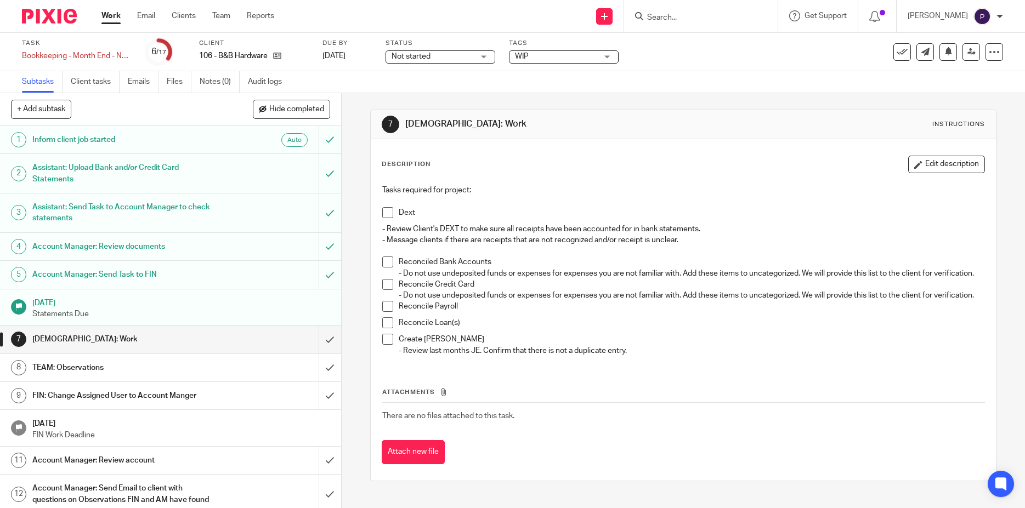 Image resolution: width=1025 pixels, height=508 pixels. I want to click on div: 2, so click(19, 174).